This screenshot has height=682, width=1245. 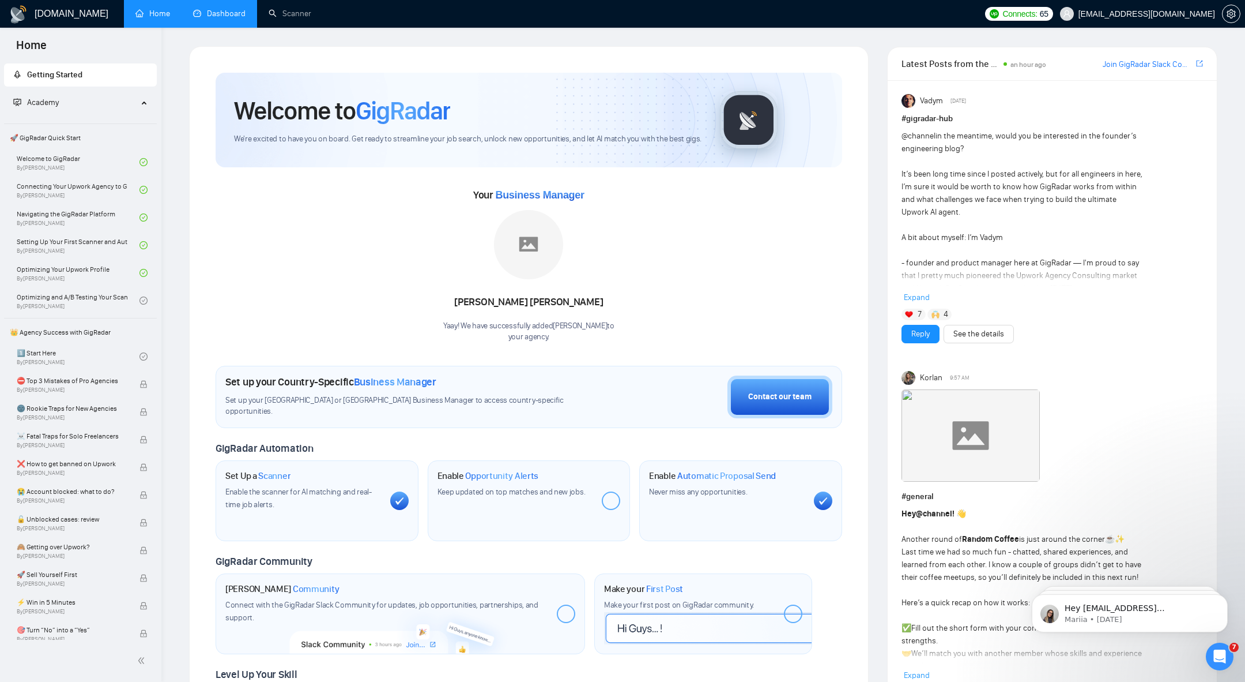 I want to click on h1: Enable, so click(x=713, y=476).